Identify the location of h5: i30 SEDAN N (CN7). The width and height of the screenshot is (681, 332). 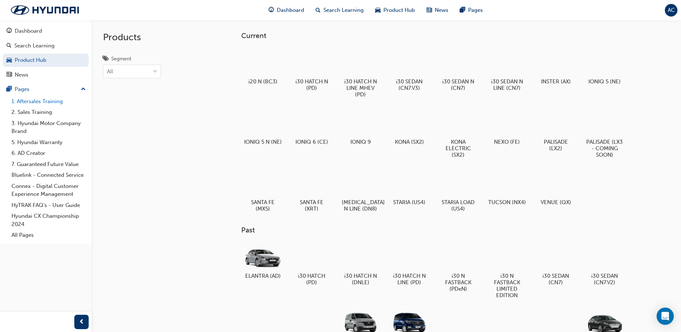
(458, 85).